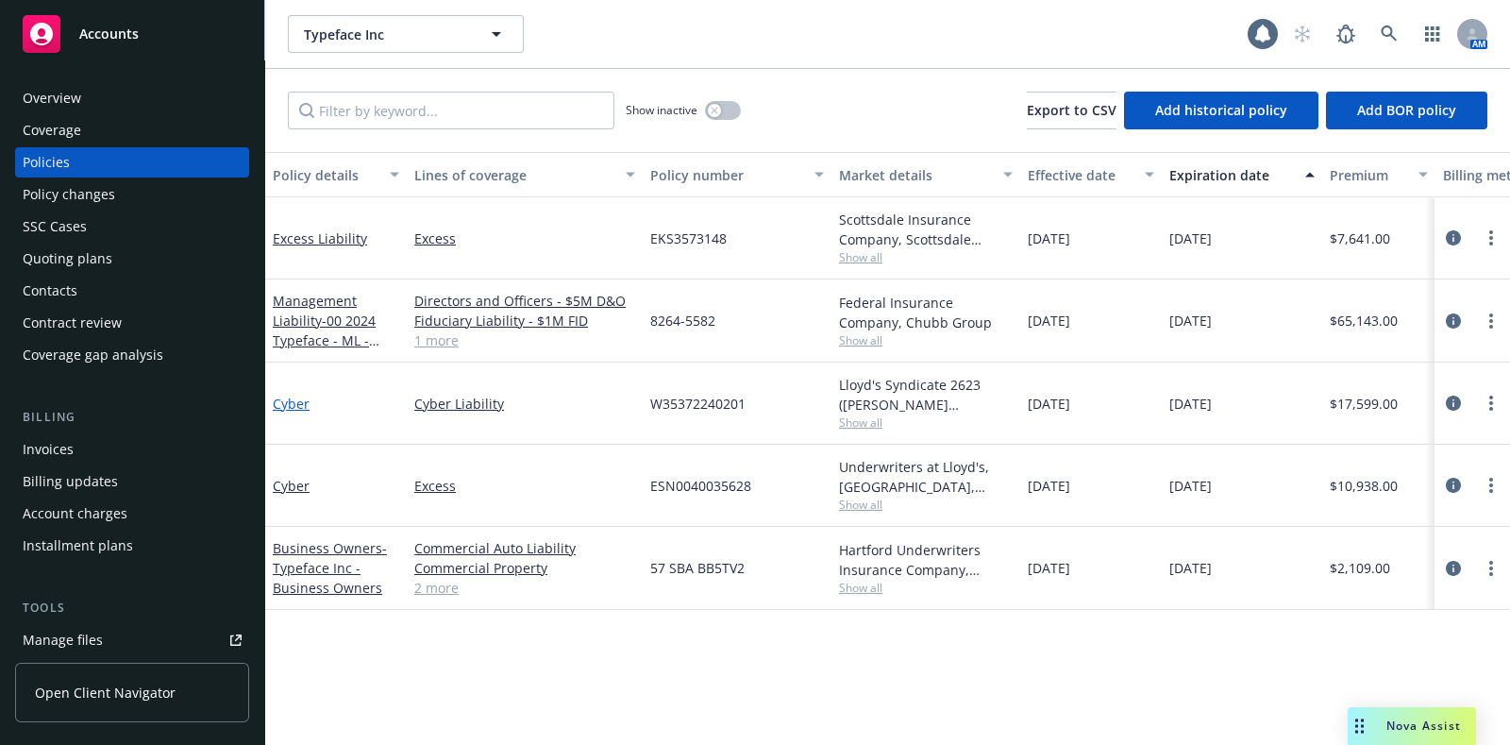 The image size is (1510, 745). Describe the element at coordinates (132, 608) in the screenshot. I see `div: Tools` at that location.